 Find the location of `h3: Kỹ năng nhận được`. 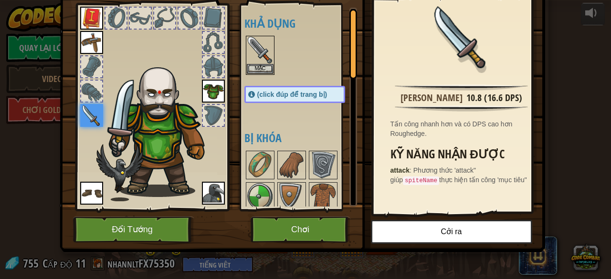

h3: Kỹ năng nhận được is located at coordinates (464, 154).